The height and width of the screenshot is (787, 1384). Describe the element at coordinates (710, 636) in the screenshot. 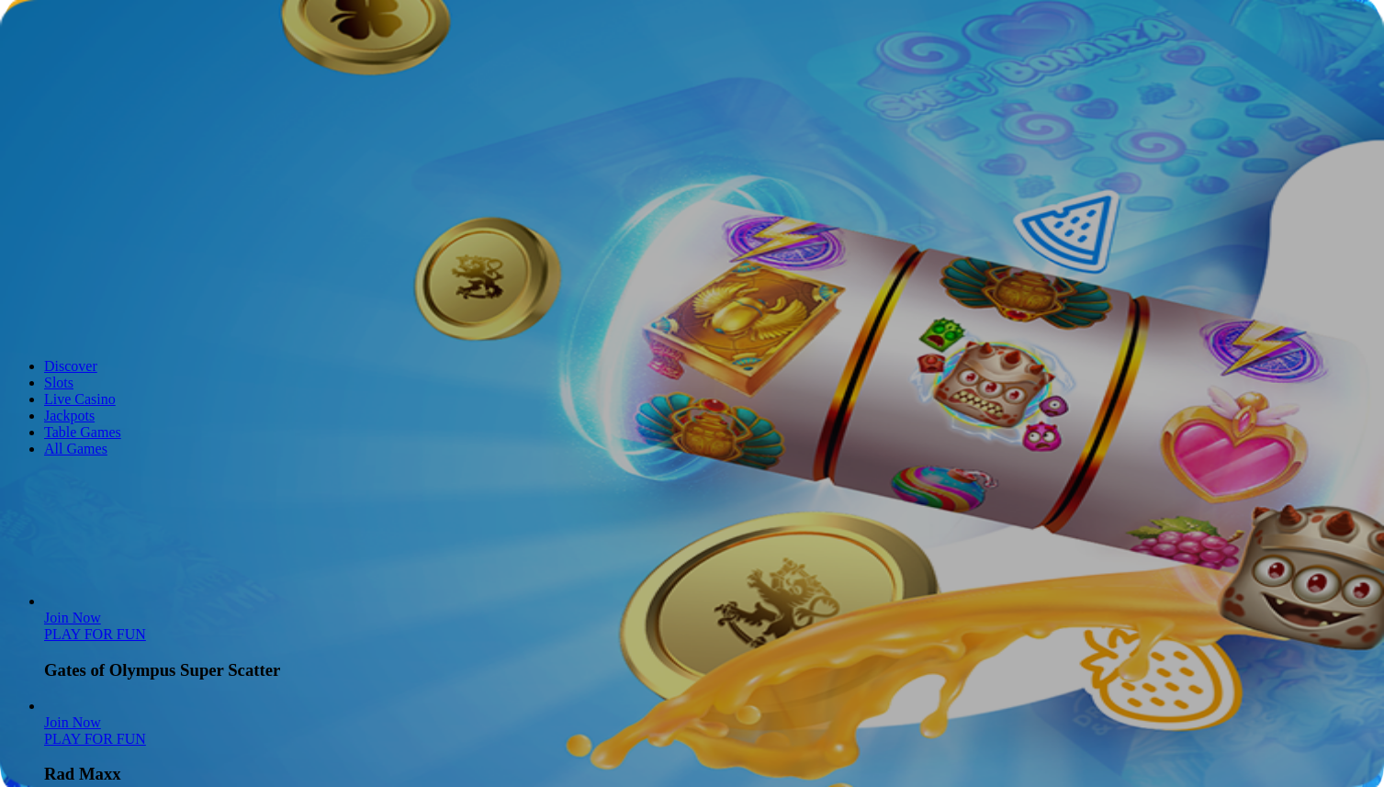

I see `article: Gates of Olympus Super Scatter` at that location.